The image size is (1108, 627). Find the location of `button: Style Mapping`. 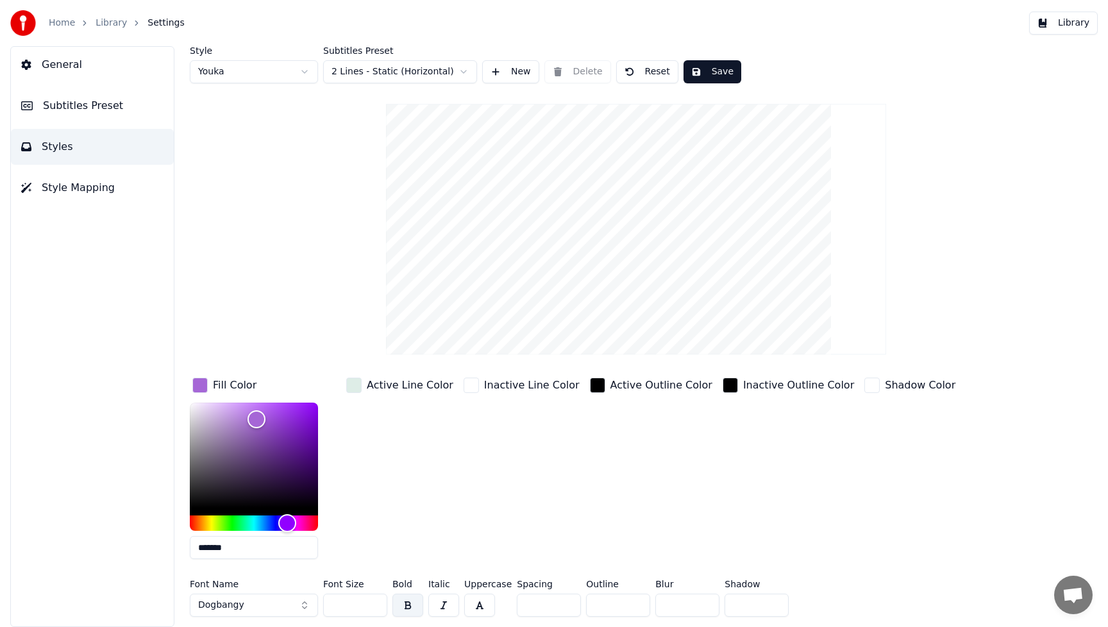

button: Style Mapping is located at coordinates (92, 188).